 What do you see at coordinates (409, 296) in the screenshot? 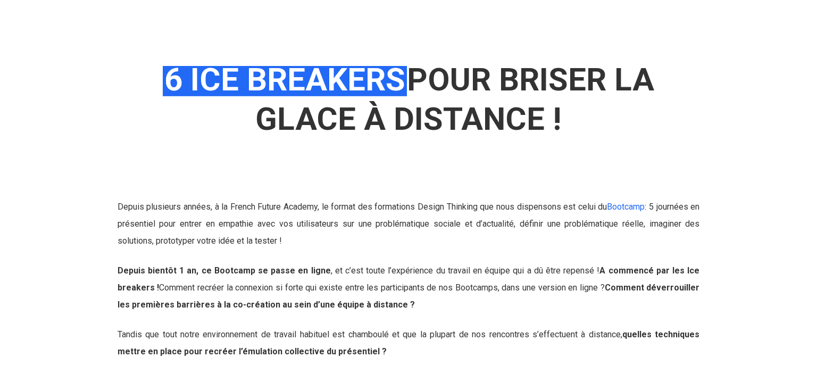
I see `span: Comment recréer la connexion si forte qui existe entre les participants de nos Bootcamps, dans un...` at bounding box center [409, 296].